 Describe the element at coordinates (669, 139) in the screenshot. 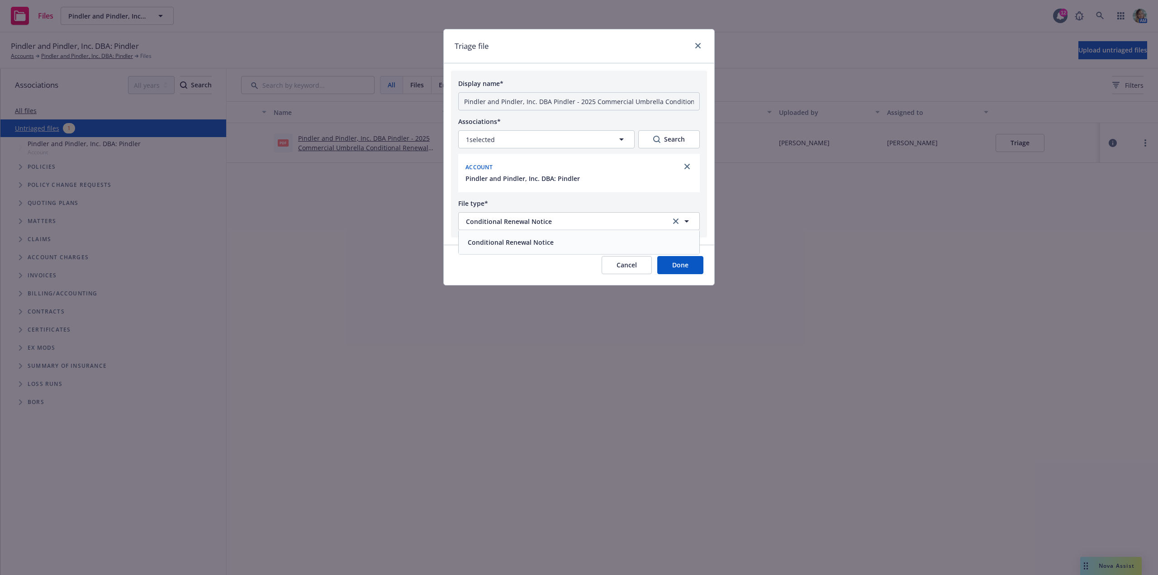

I see `div: Search` at that location.